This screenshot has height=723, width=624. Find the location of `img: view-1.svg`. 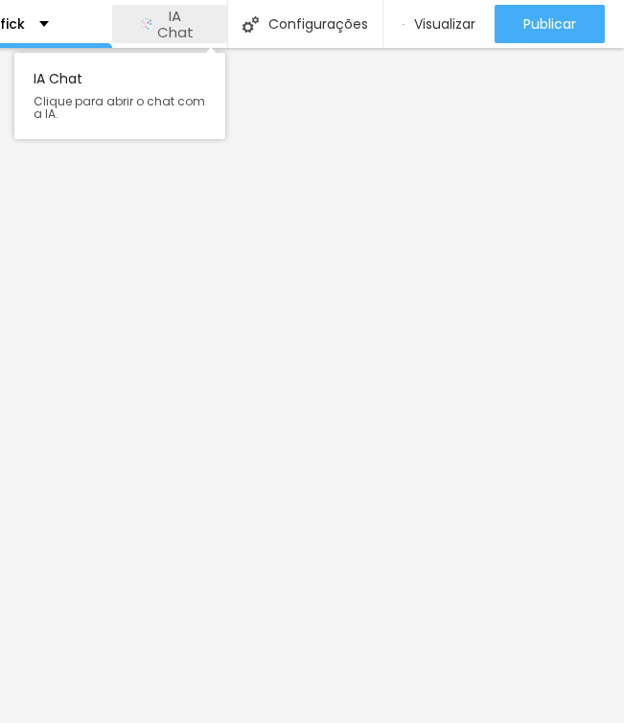

img: view-1.svg is located at coordinates (404, 24).